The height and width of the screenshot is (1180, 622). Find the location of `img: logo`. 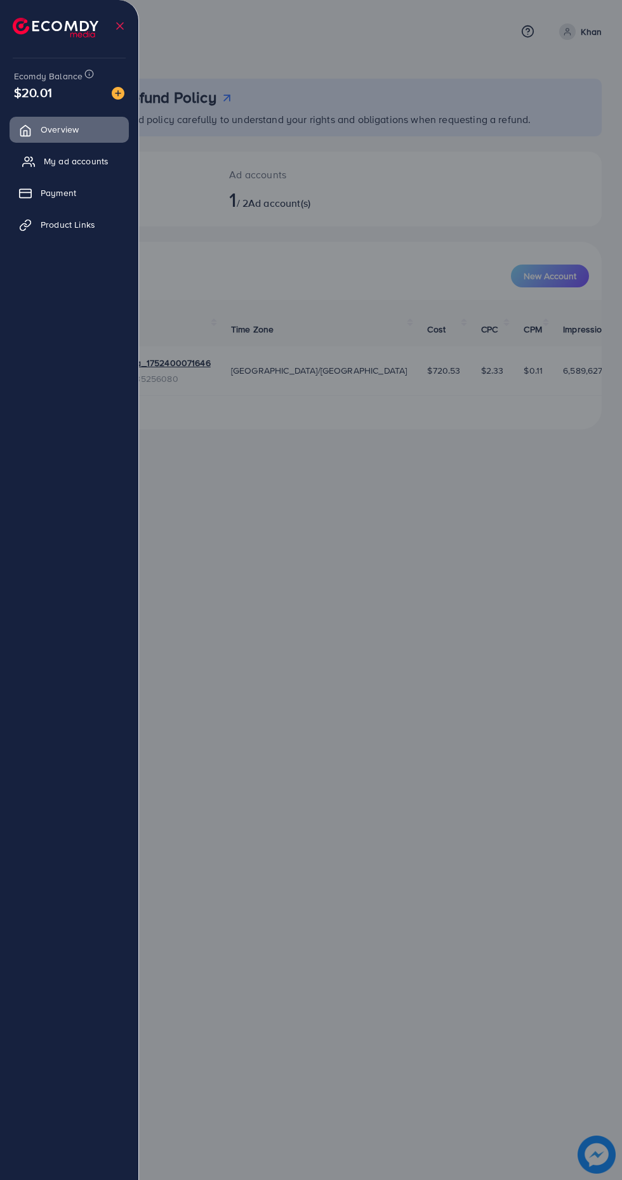

img: logo is located at coordinates (55, 27).